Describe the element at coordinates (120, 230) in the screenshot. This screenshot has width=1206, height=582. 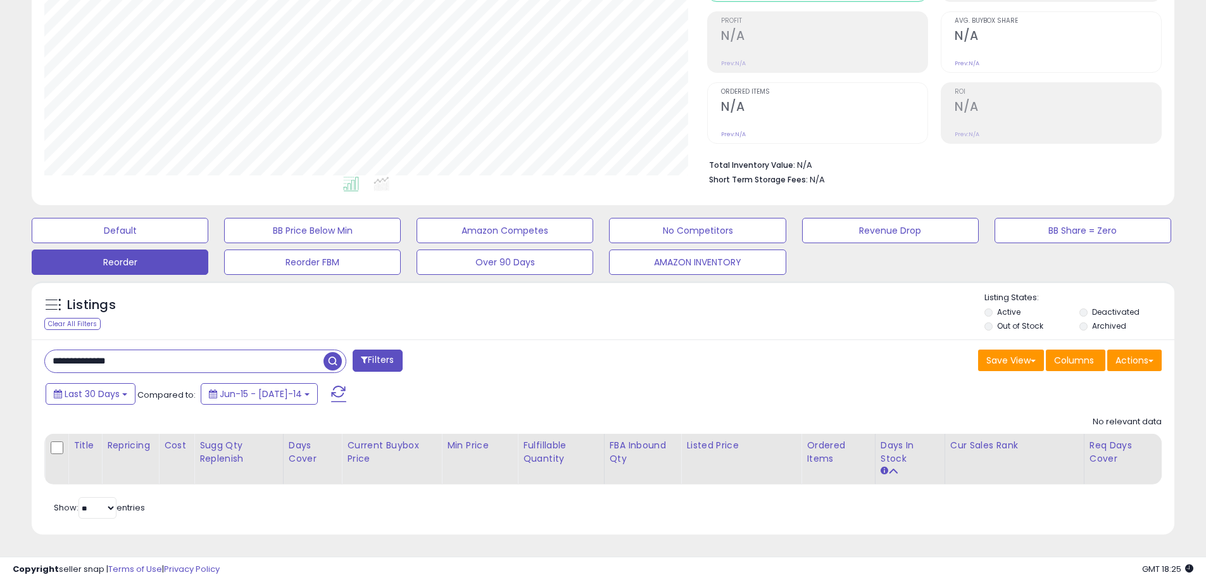
I see `button: Default` at that location.